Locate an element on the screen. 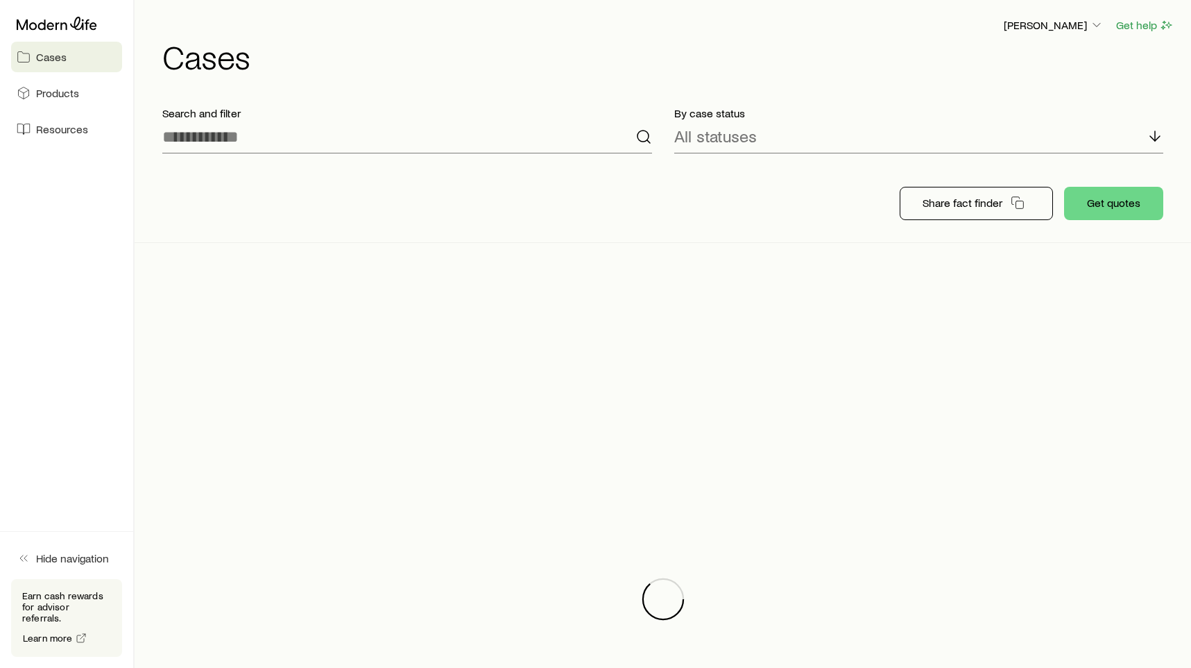 The height and width of the screenshot is (668, 1191). a: Get quotes is located at coordinates (1114, 203).